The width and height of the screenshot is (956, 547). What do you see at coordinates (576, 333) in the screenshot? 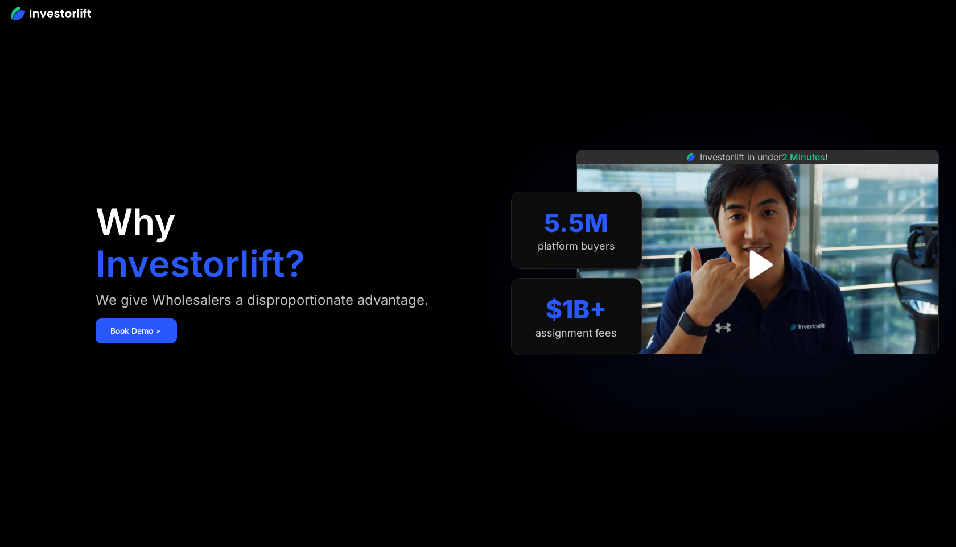
I see `div: assignment fees` at bounding box center [576, 333].